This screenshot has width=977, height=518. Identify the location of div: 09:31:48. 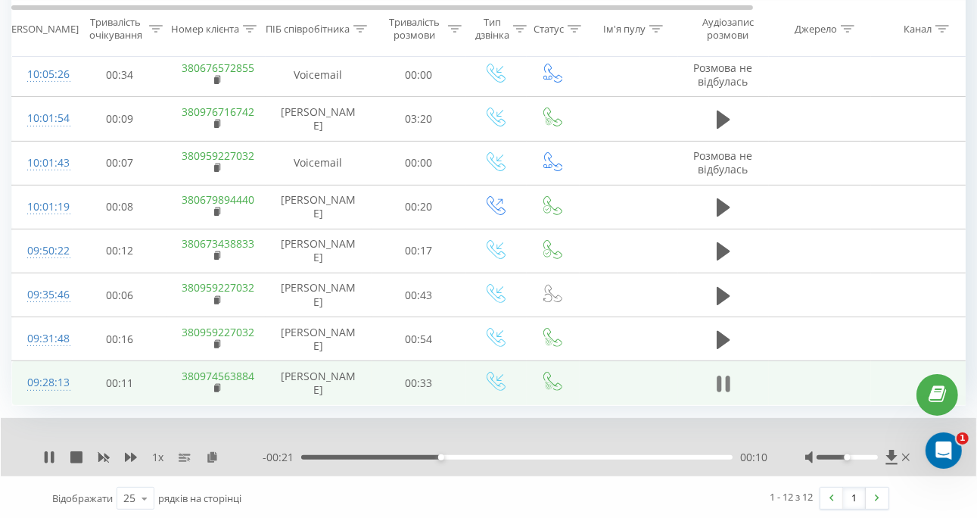
(42, 338).